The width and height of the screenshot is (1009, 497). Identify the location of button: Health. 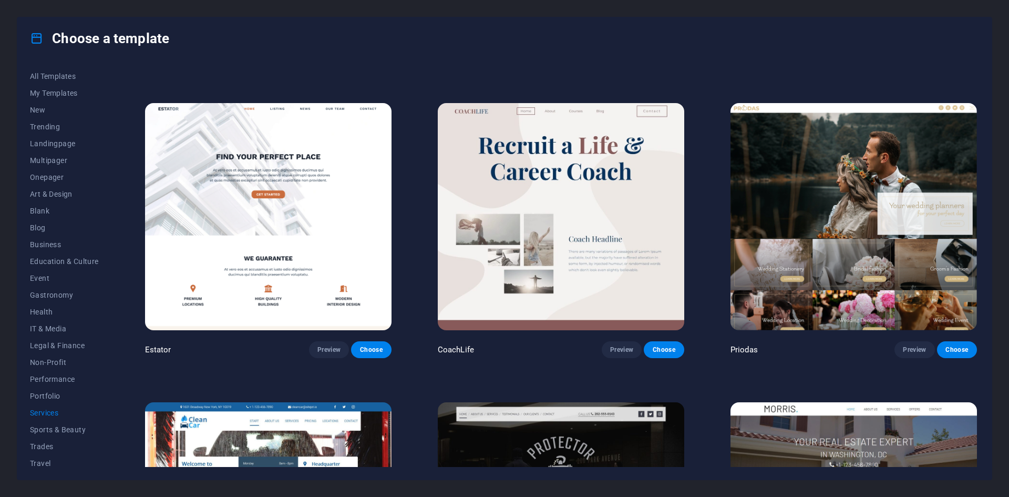
(64, 312).